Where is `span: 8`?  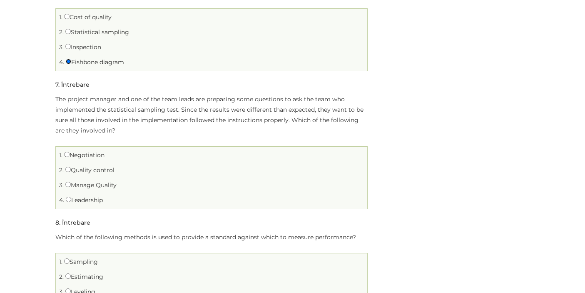 span: 8 is located at coordinates (57, 222).